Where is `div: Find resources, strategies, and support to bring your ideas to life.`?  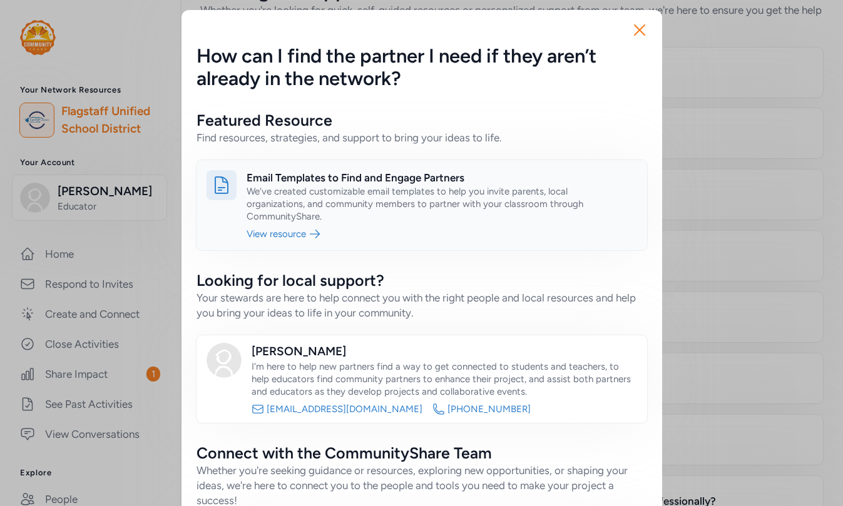
div: Find resources, strategies, and support to bring your ideas to life. is located at coordinates (422, 138).